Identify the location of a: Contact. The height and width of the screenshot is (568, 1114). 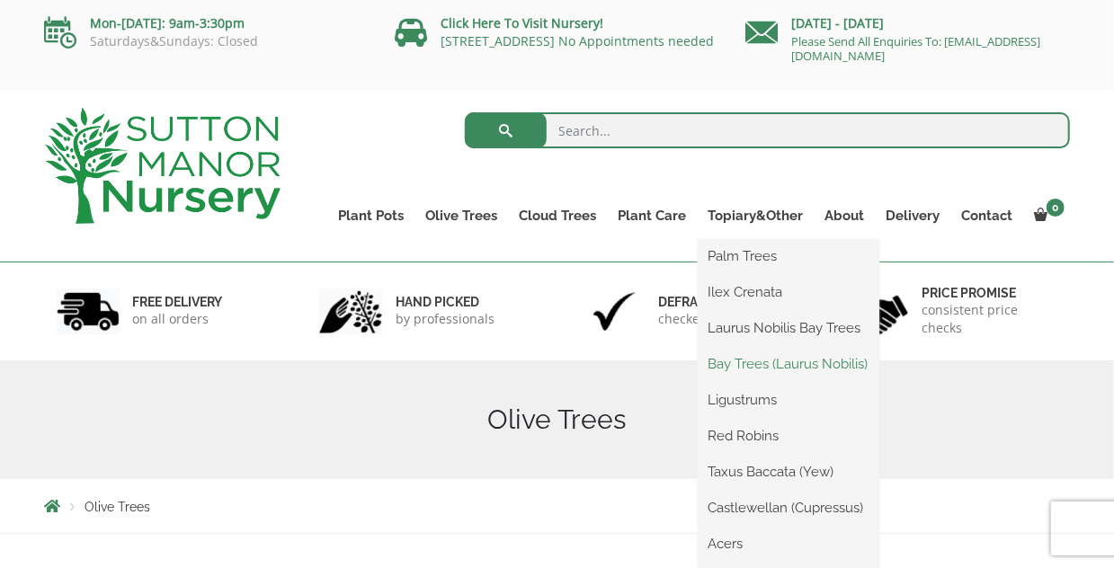
(987, 216).